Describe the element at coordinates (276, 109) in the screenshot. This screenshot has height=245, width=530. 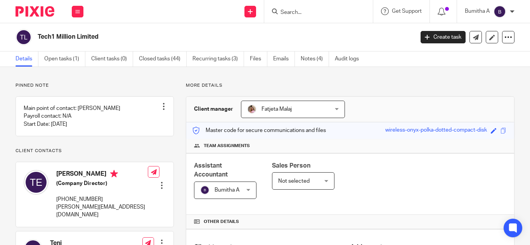
I see `span: Fatjeta Malaj` at that location.